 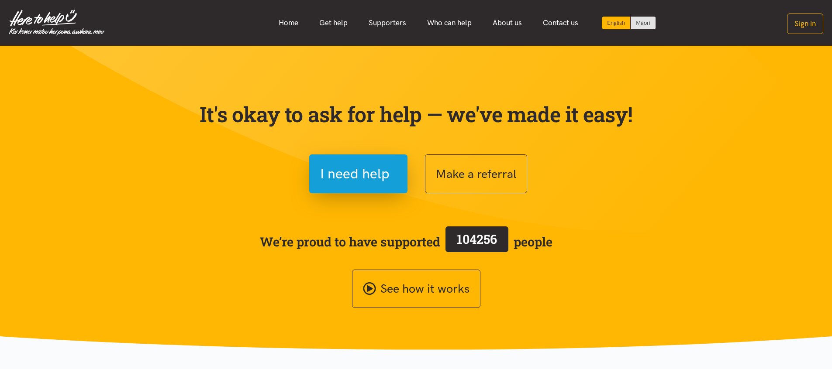 I want to click on a: 104256, so click(x=477, y=242).